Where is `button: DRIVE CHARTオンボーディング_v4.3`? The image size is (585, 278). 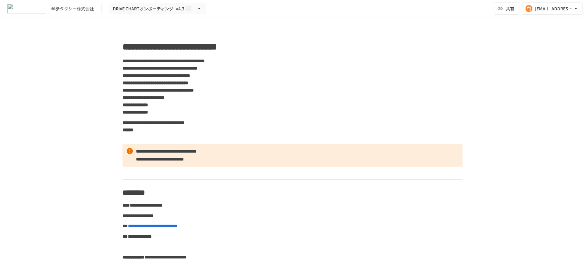
button: DRIVE CHARTオンボーディング_v4.3 is located at coordinates (158, 9).